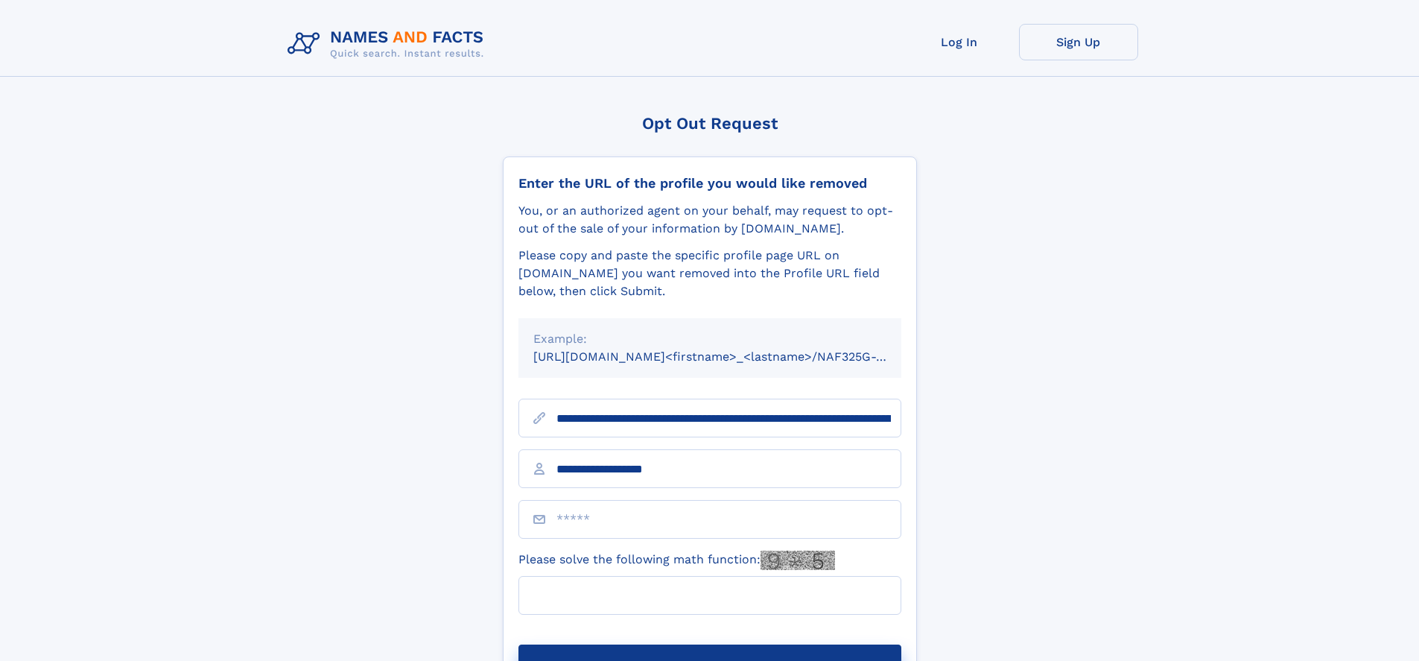  What do you see at coordinates (1078, 42) in the screenshot?
I see `a: Sign Up` at bounding box center [1078, 42].